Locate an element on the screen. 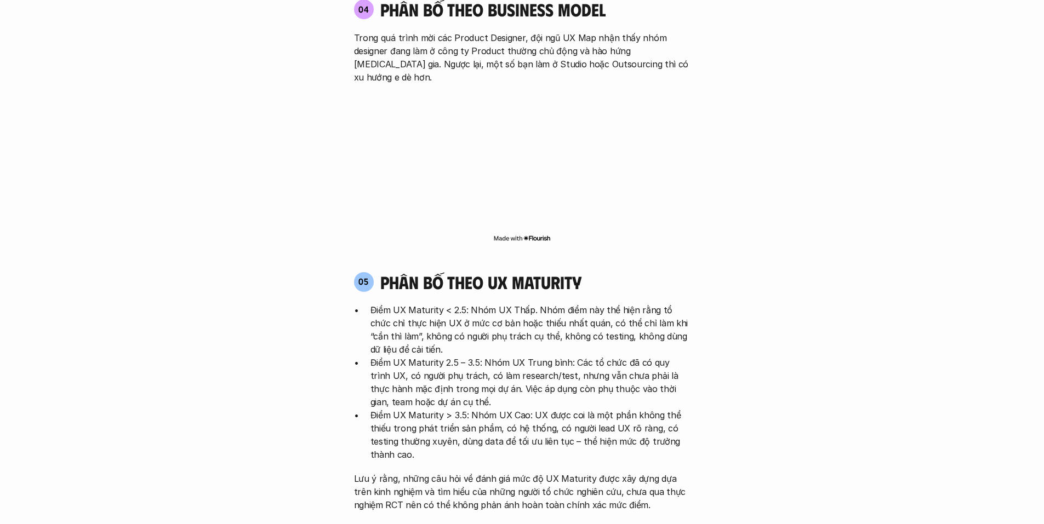 This screenshot has height=524, width=1044. p: Điểm UX Maturity 2.5 – 3.5: Nhóm UX Trung bình: Các tổ chức đã có quy trình UX, có người phụ trác... is located at coordinates (530, 382).